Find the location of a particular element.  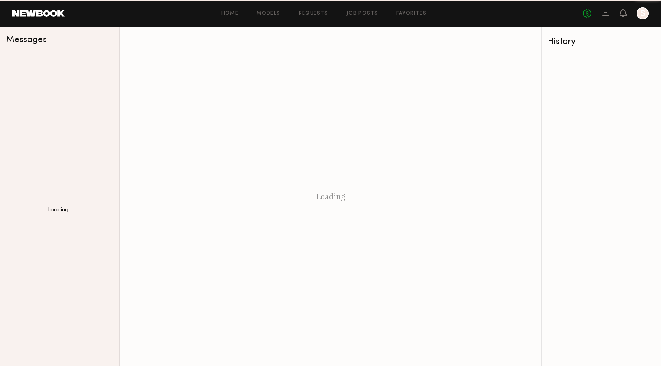

a: Models is located at coordinates (268, 13).